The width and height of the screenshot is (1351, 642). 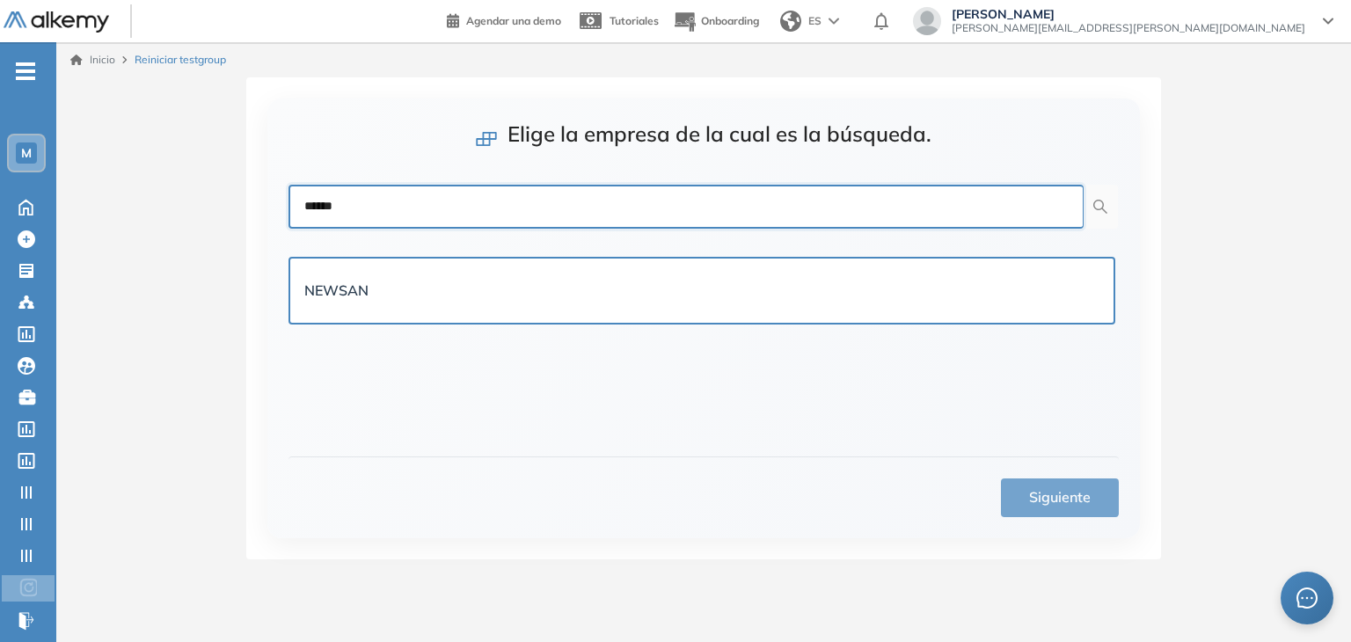 What do you see at coordinates (1307, 598) in the screenshot?
I see `span: message` at bounding box center [1307, 598].